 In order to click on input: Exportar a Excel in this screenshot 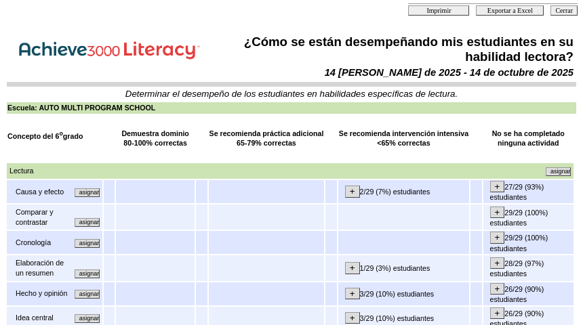, I will do `click(510, 10)`.